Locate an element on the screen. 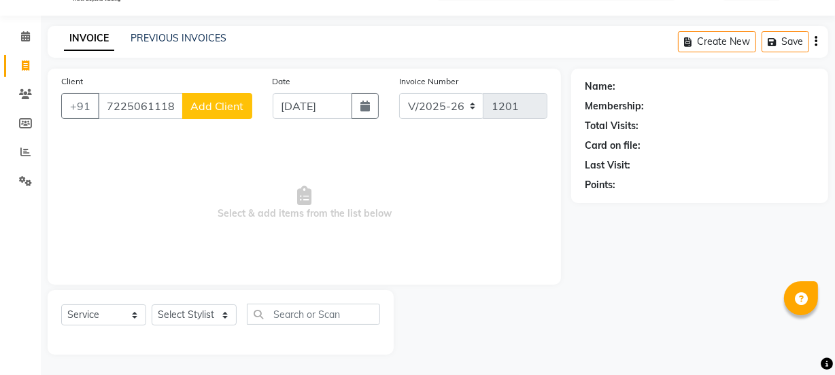 The height and width of the screenshot is (375, 835). a: PREVIOUS INVOICES is located at coordinates (178, 38).